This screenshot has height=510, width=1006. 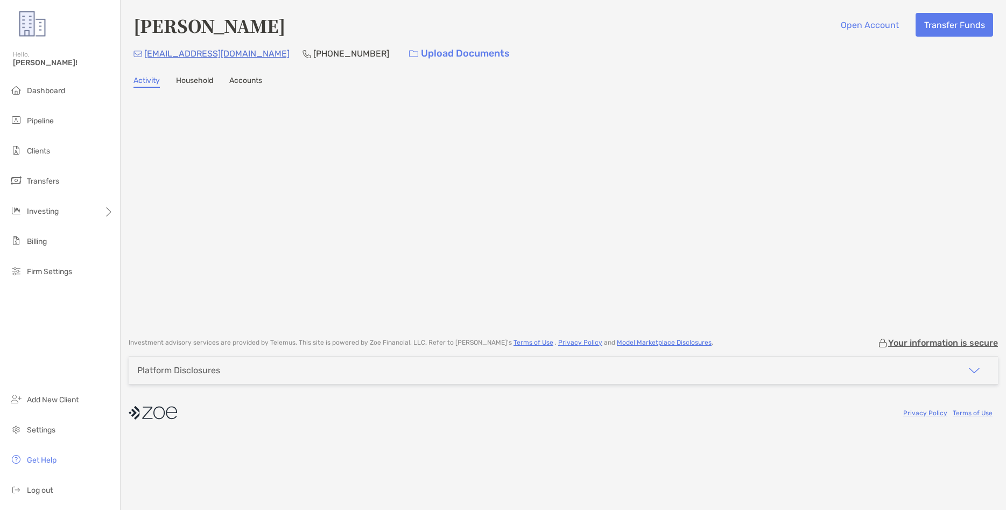 What do you see at coordinates (40, 490) in the screenshot?
I see `span: Log out` at bounding box center [40, 490].